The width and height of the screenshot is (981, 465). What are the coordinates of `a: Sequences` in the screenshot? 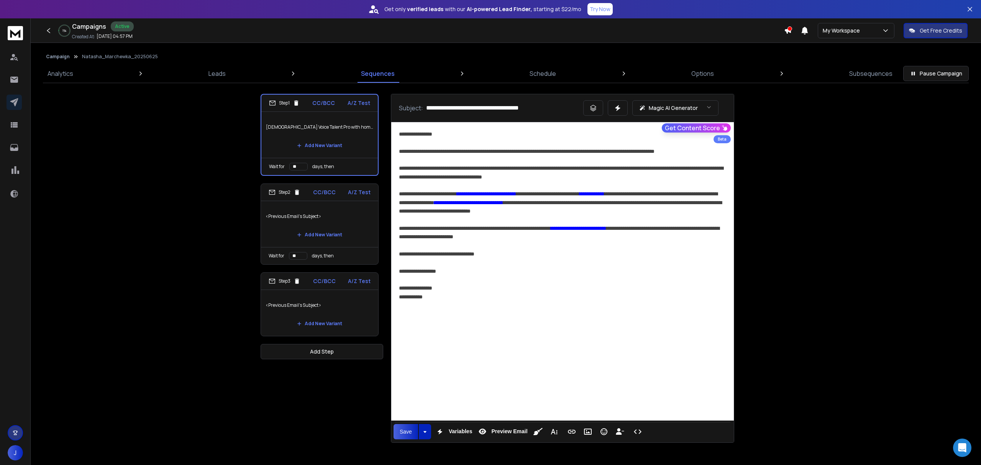 It's located at (378, 74).